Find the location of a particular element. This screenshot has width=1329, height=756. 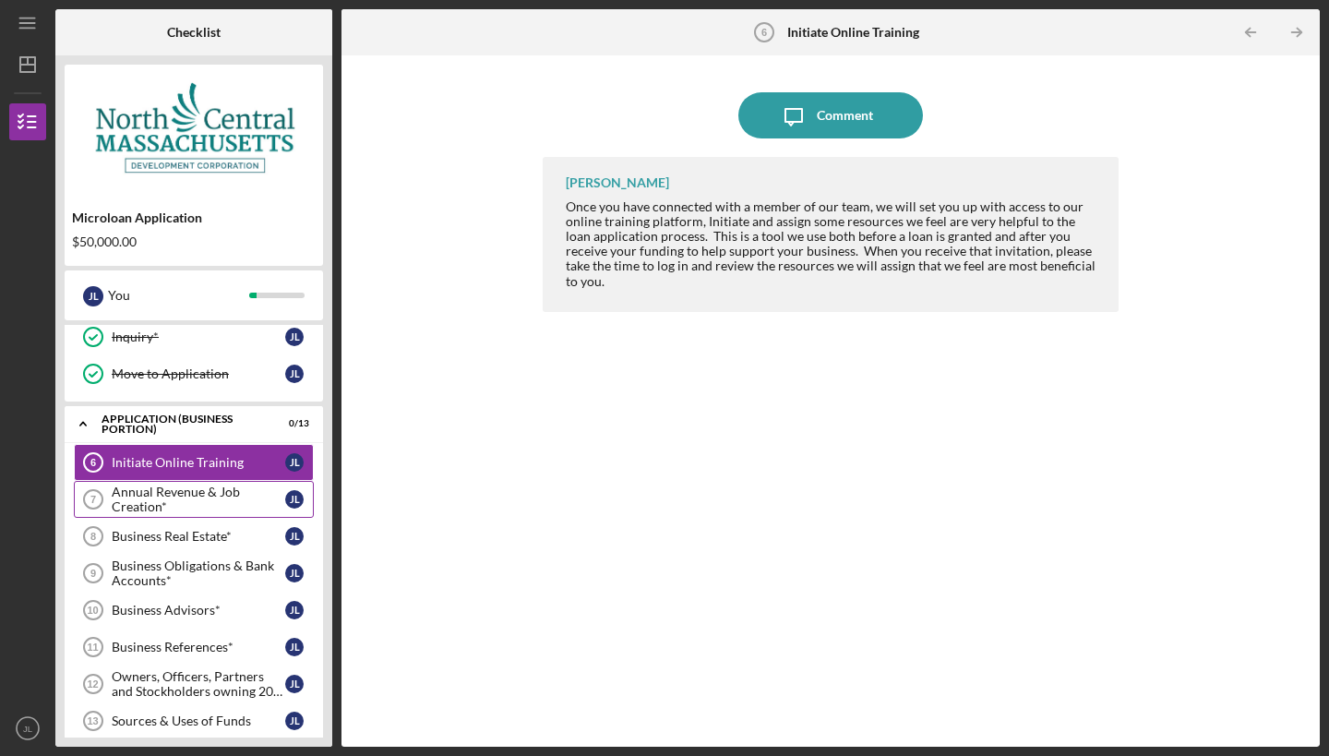

div: Business Real Estate* is located at coordinates (198, 536).